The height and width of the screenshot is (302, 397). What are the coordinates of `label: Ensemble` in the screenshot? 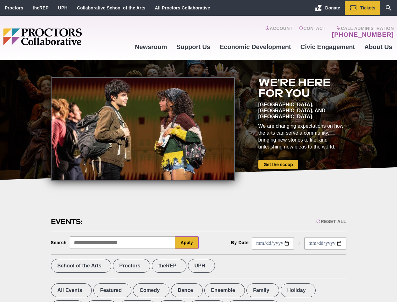 It's located at (224, 290).